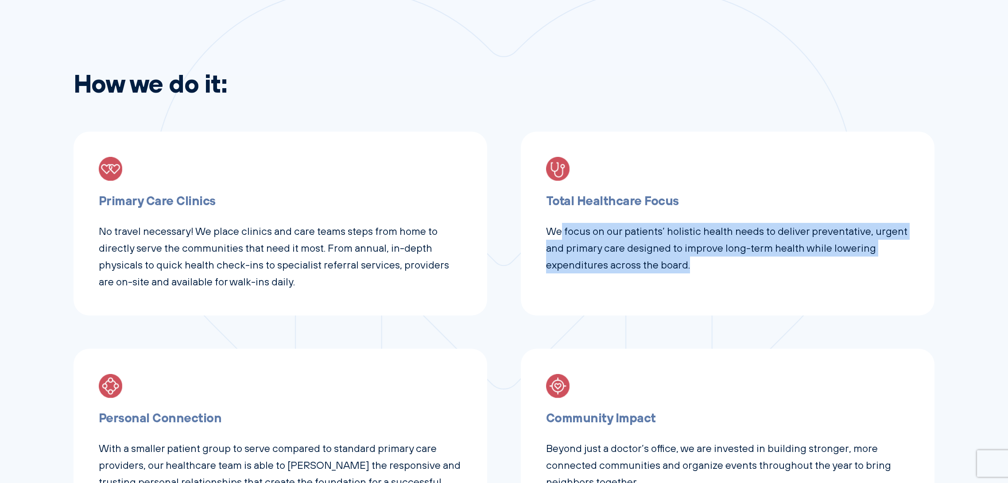  What do you see at coordinates (504, 83) in the screenshot?
I see `h2: How we do it:` at bounding box center [504, 83].